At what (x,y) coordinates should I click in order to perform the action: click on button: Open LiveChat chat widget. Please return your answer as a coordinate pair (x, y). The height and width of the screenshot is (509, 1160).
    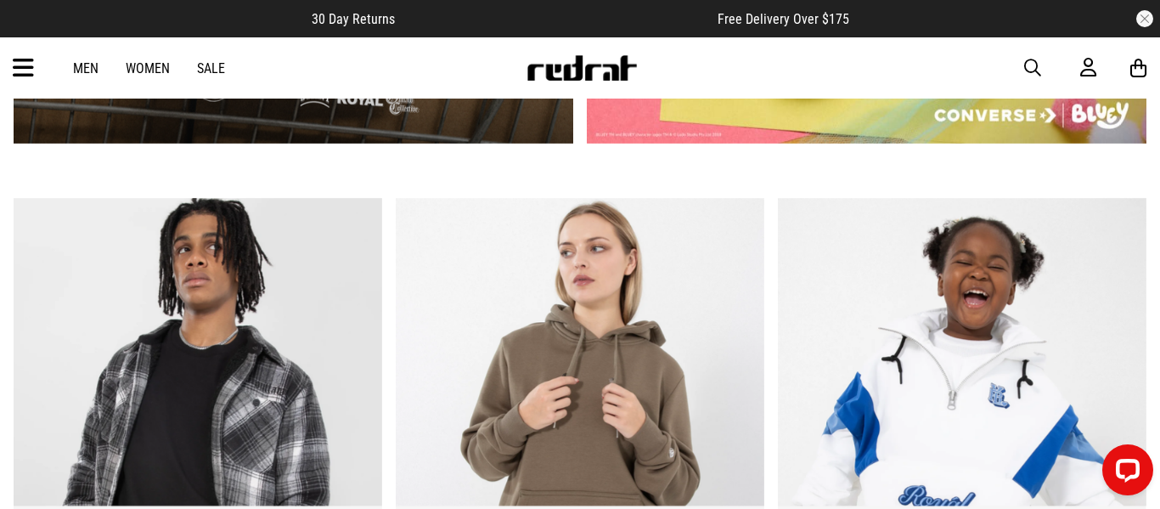
    Looking at the image, I should click on (39, 32).